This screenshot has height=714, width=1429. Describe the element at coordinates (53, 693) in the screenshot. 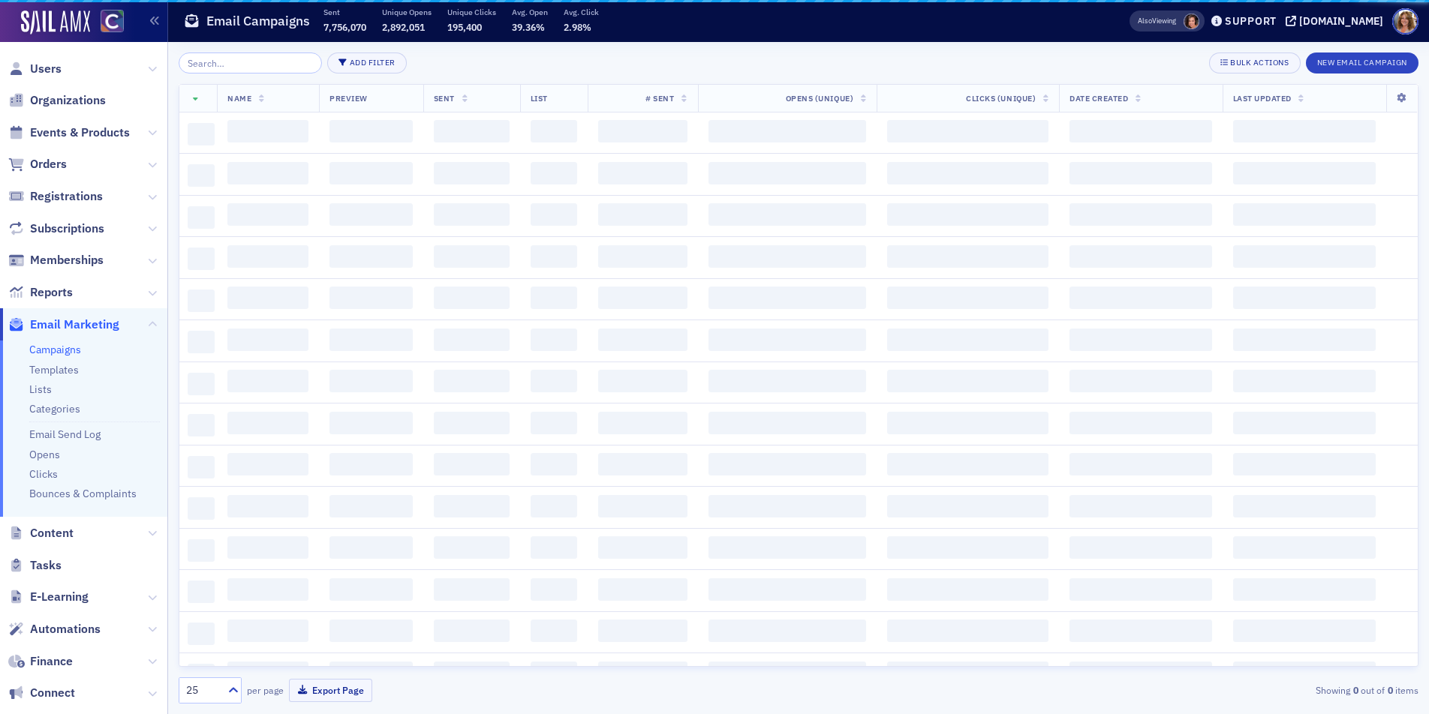

I see `span: Connect` at that location.